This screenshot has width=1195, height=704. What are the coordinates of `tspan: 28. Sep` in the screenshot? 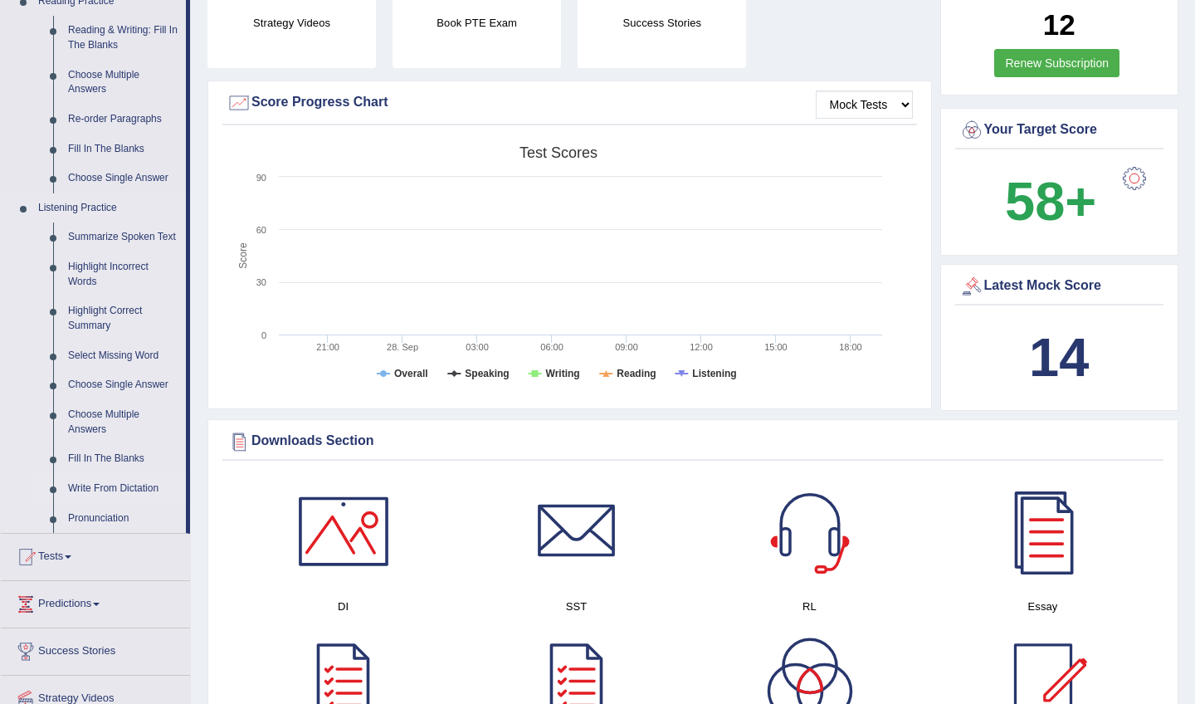 It's located at (403, 347).